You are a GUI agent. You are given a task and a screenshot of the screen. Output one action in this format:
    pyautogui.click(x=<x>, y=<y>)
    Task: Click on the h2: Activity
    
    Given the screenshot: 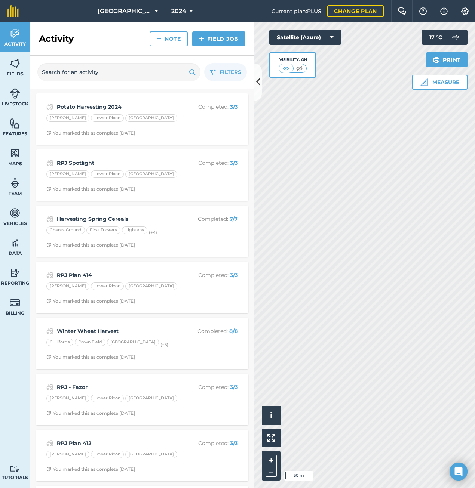 What is the action you would take?
    pyautogui.click(x=56, y=39)
    